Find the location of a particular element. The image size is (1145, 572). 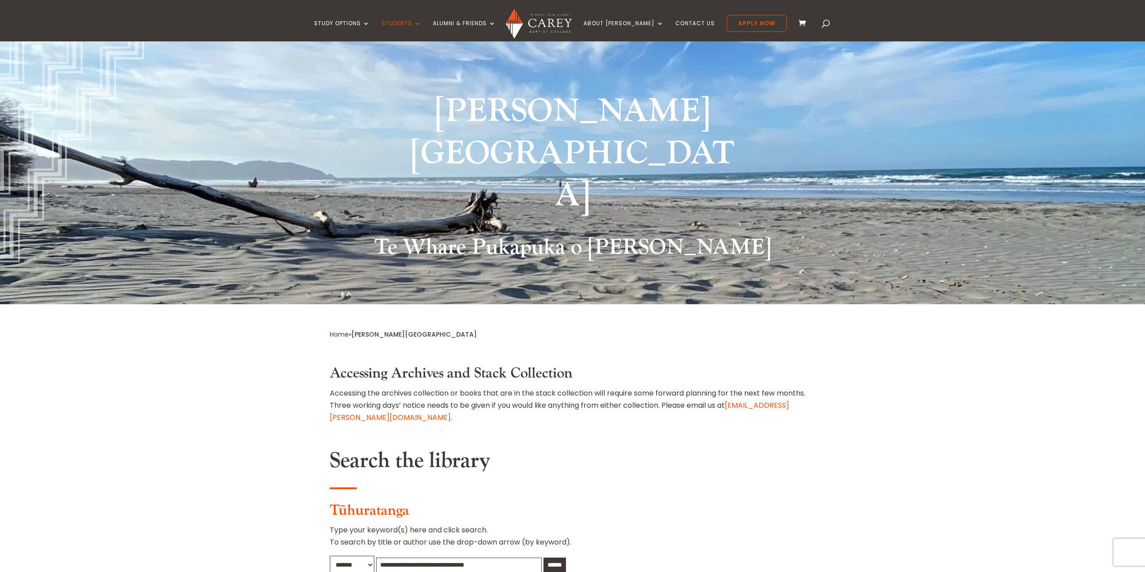

a: Contact Us is located at coordinates (695, 31).